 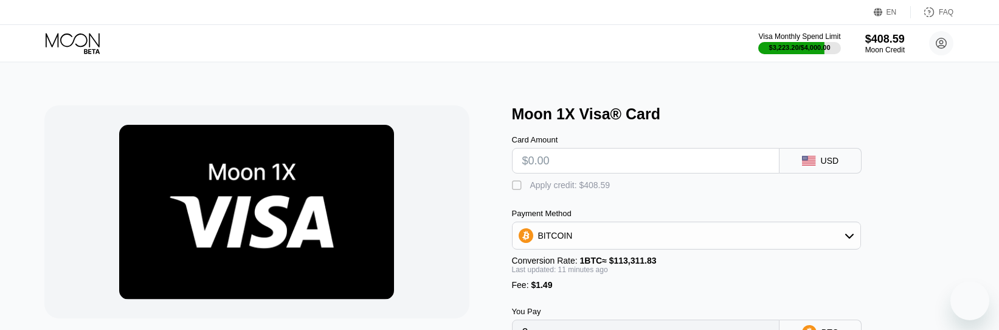 What do you see at coordinates (646, 161) in the screenshot?
I see `input: $0.00` at bounding box center [646, 161].